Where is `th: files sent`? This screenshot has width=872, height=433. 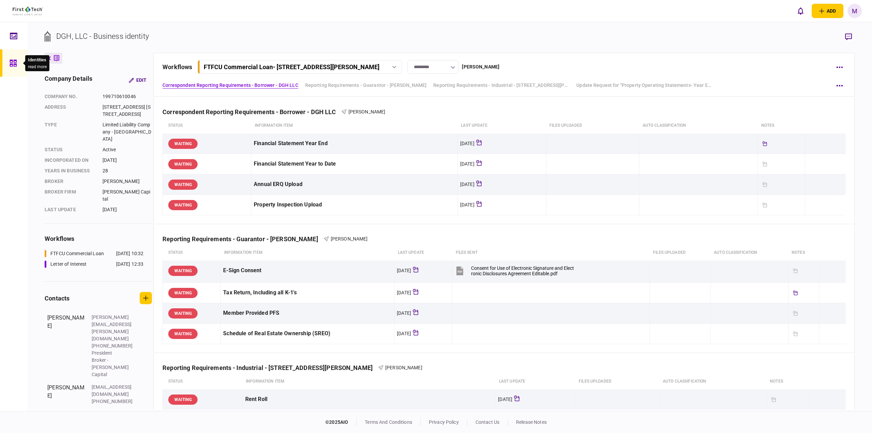 th: files sent is located at coordinates (551, 253).